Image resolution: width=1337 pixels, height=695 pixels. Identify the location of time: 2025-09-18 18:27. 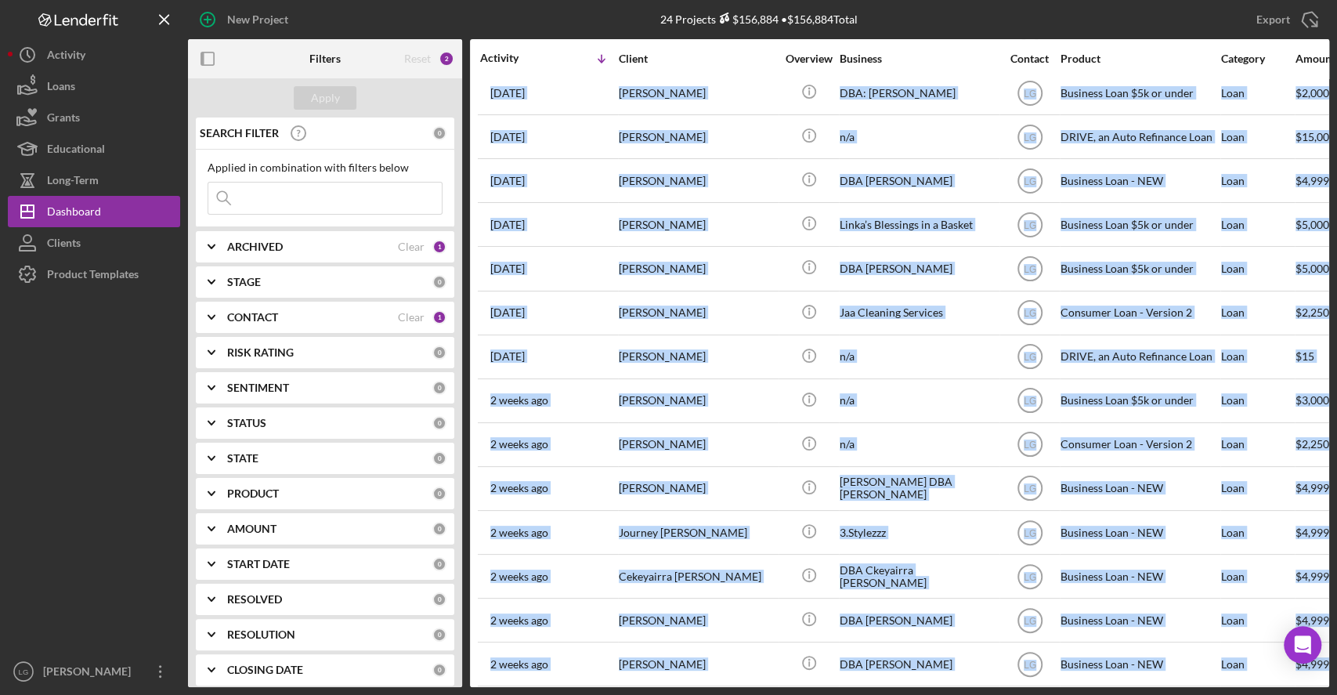
(519, 400).